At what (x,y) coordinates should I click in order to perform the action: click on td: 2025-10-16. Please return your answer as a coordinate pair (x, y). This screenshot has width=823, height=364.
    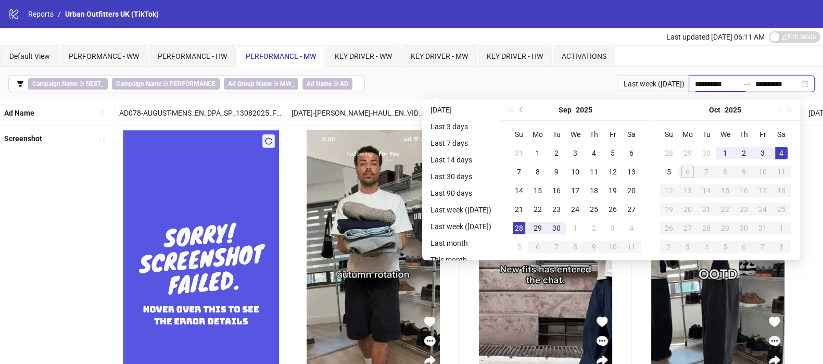
    Looking at the image, I should click on (744, 191).